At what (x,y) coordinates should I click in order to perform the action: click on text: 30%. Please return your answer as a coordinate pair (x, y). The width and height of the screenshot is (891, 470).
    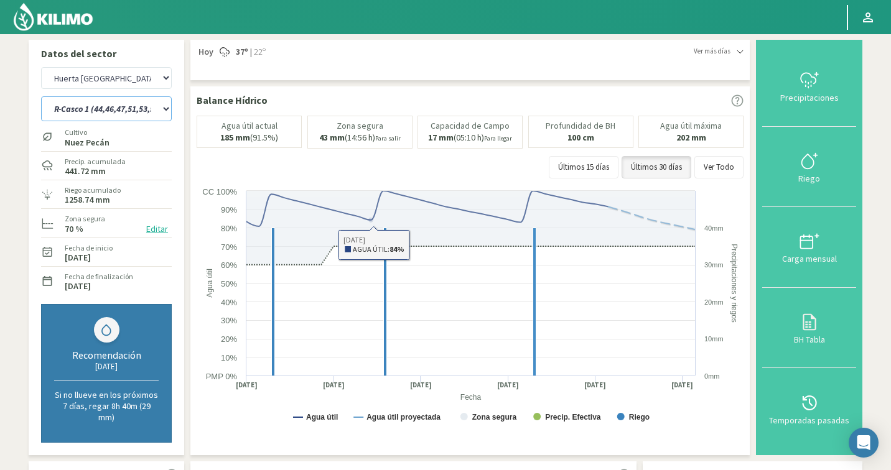
    Looking at the image, I should click on (229, 320).